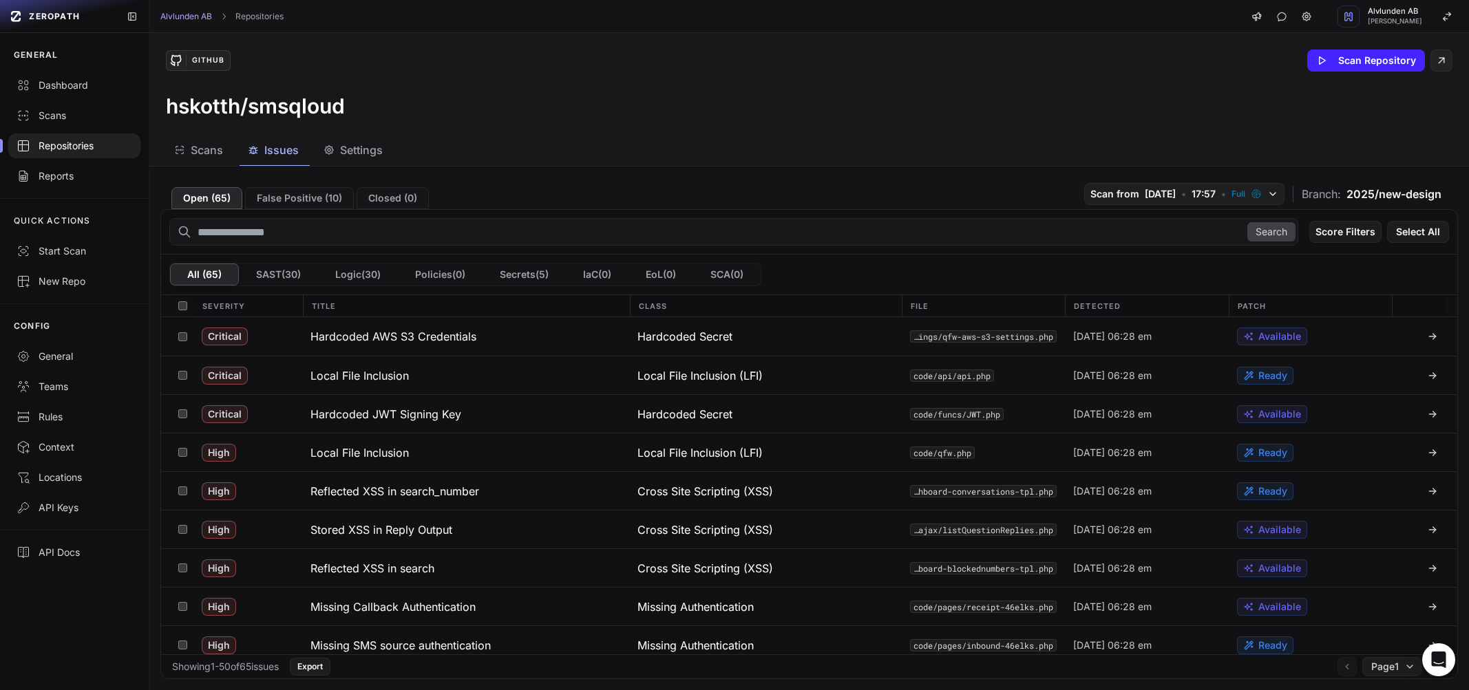  Describe the element at coordinates (248, 306) in the screenshot. I see `div: Severity` at that location.